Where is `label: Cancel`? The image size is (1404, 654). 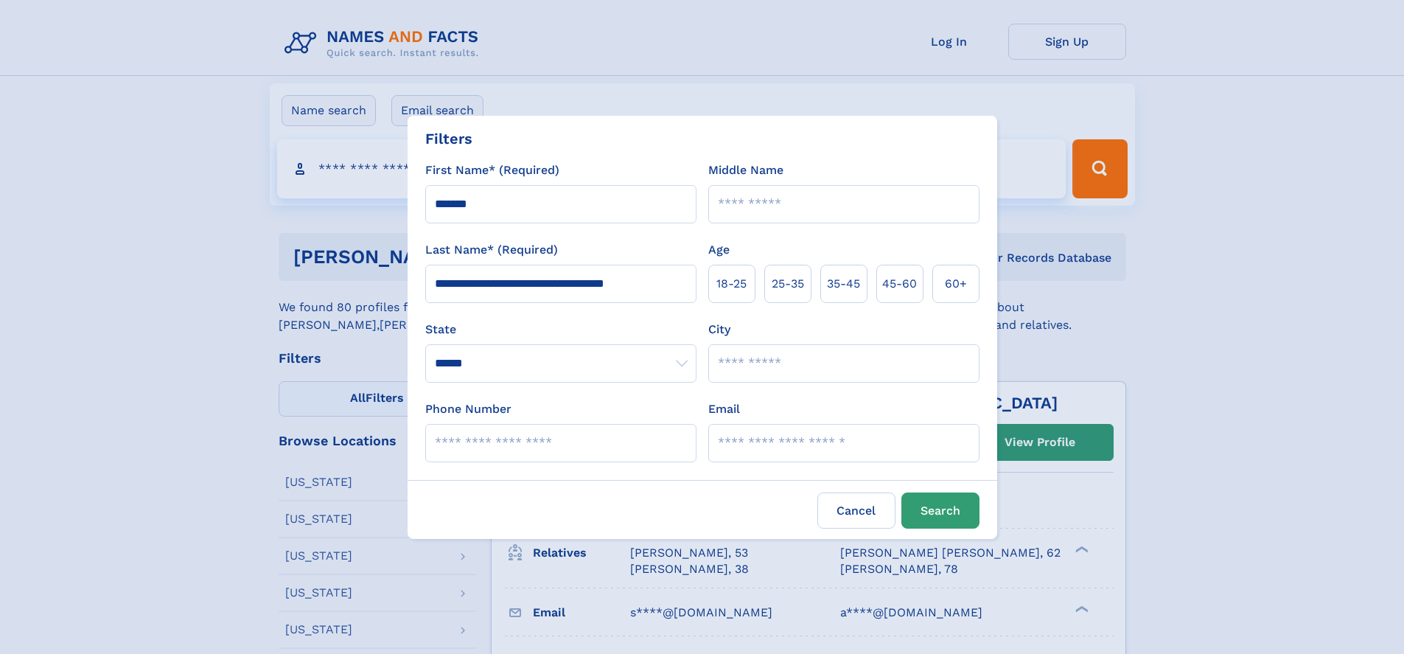 label: Cancel is located at coordinates (856, 510).